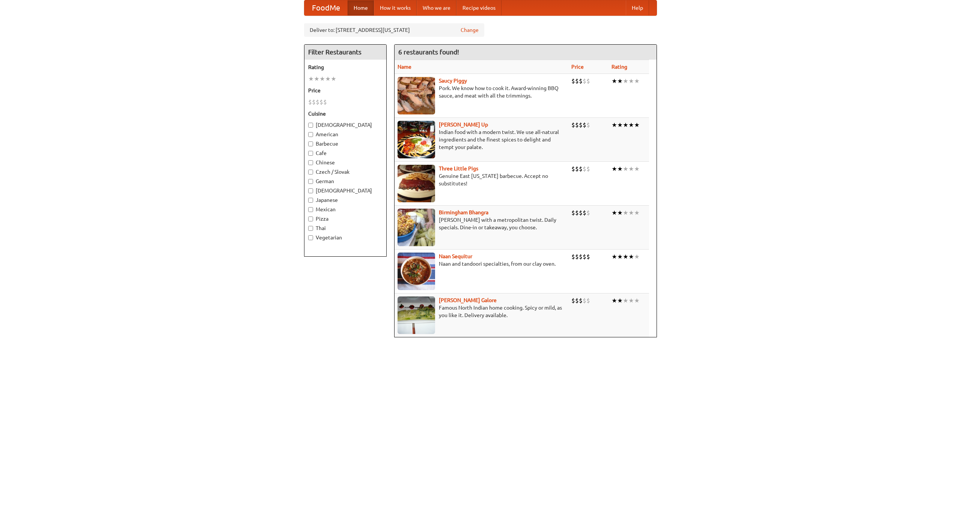 The width and height of the screenshot is (961, 531). Describe the element at coordinates (345, 163) in the screenshot. I see `label: Chinese` at that location.